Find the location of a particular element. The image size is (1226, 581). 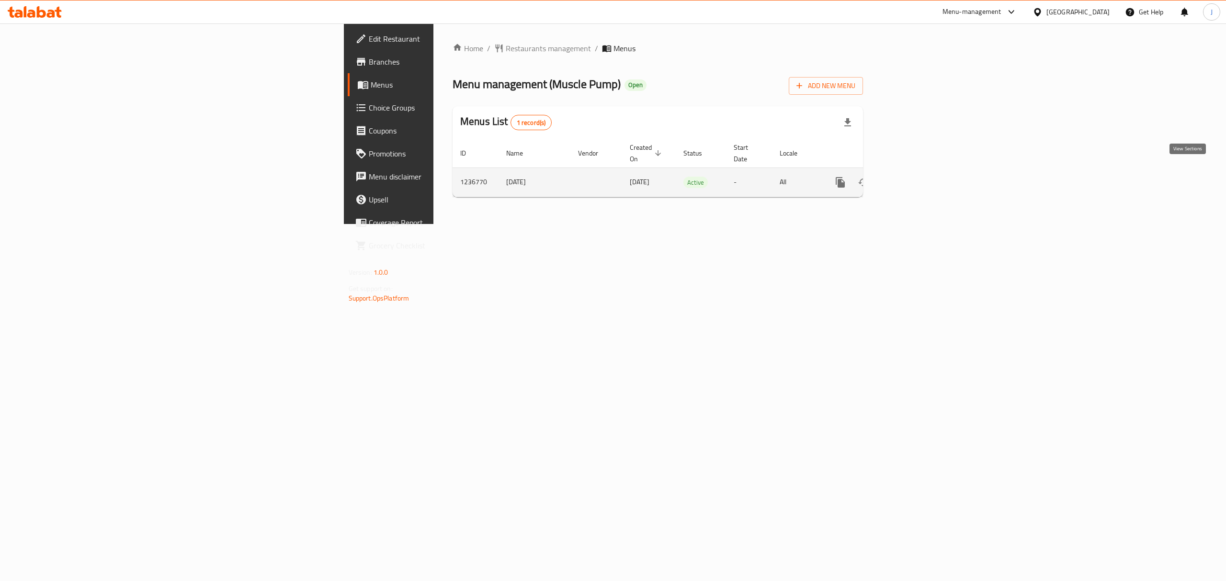

span: Start Date is located at coordinates (747, 153).